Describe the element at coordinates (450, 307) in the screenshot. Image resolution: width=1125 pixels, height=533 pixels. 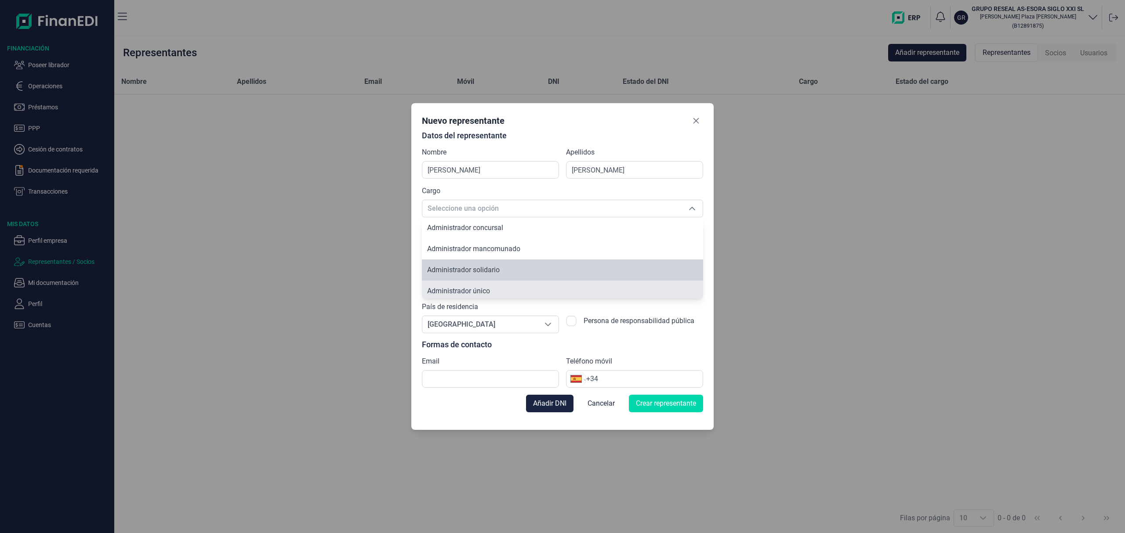
I see `label: País de residencia` at that location.